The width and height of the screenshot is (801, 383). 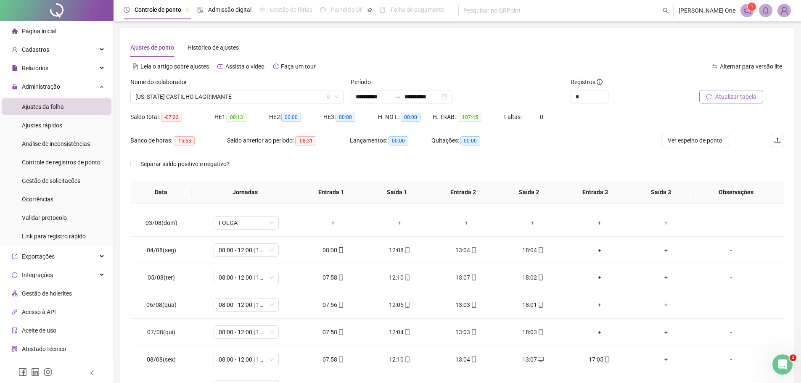 I want to click on span: 00:13, so click(x=236, y=117).